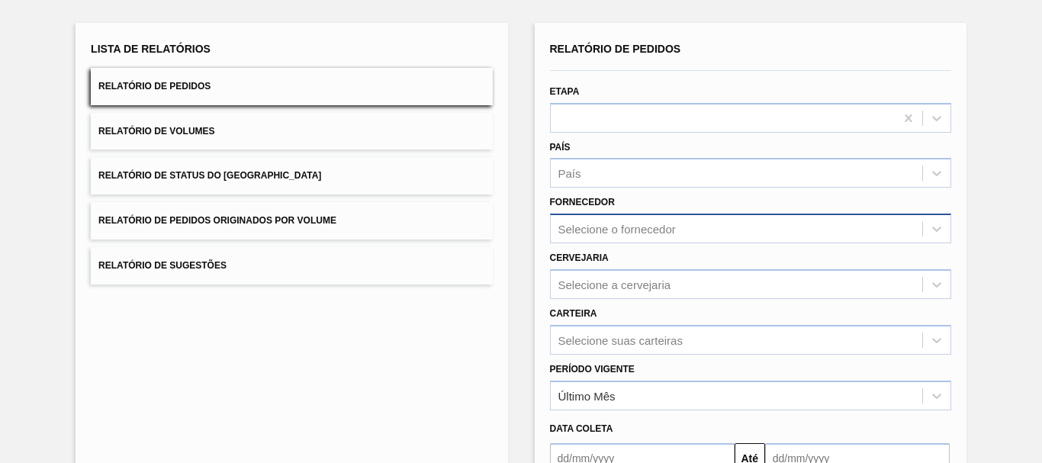 This screenshot has width=1042, height=463. Describe the element at coordinates (615, 284) in the screenshot. I see `div: Selecione a cervejaria` at that location.